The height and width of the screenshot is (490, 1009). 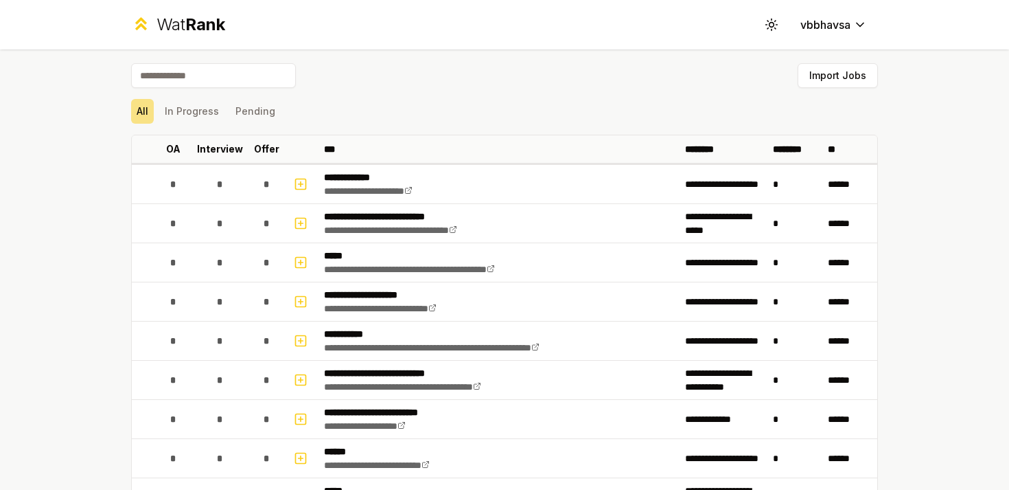 I want to click on span: Rank, so click(x=205, y=24).